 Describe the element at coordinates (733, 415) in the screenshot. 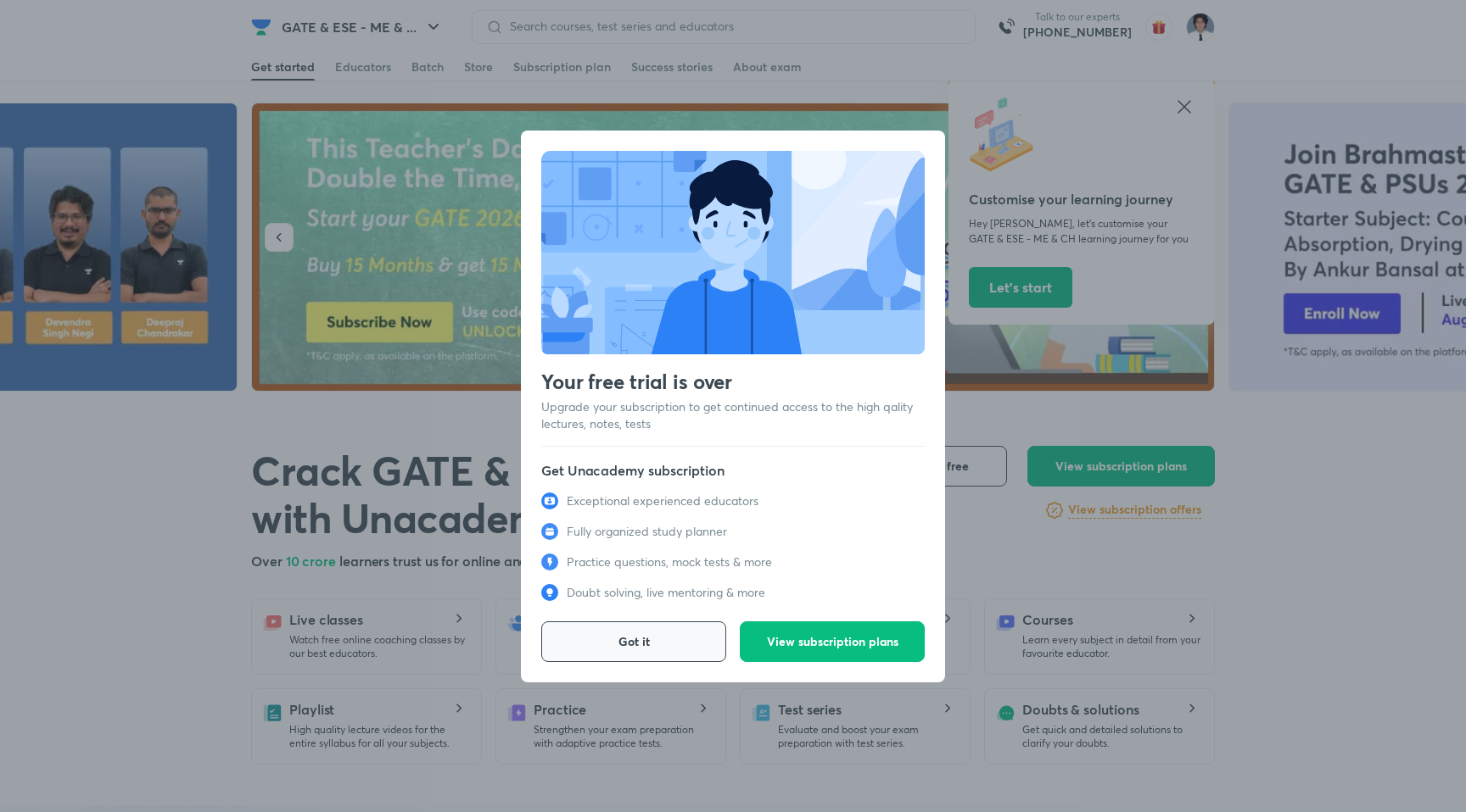

I see `p: Upgrade your subscription to get continued access to the high qality lectures, notes, tests` at that location.